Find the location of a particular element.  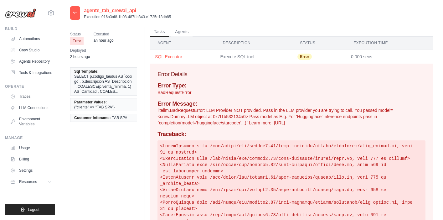

span: Status is located at coordinates (77, 34).